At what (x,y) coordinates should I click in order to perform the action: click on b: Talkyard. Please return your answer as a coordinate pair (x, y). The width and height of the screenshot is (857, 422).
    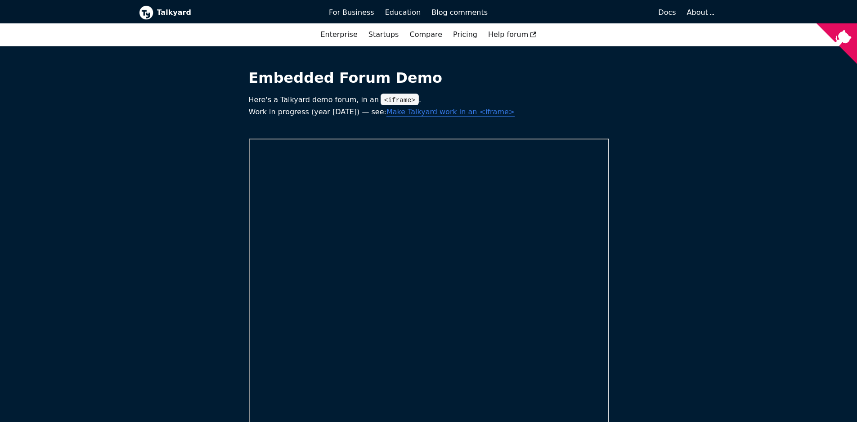
    Looking at the image, I should click on (237, 13).